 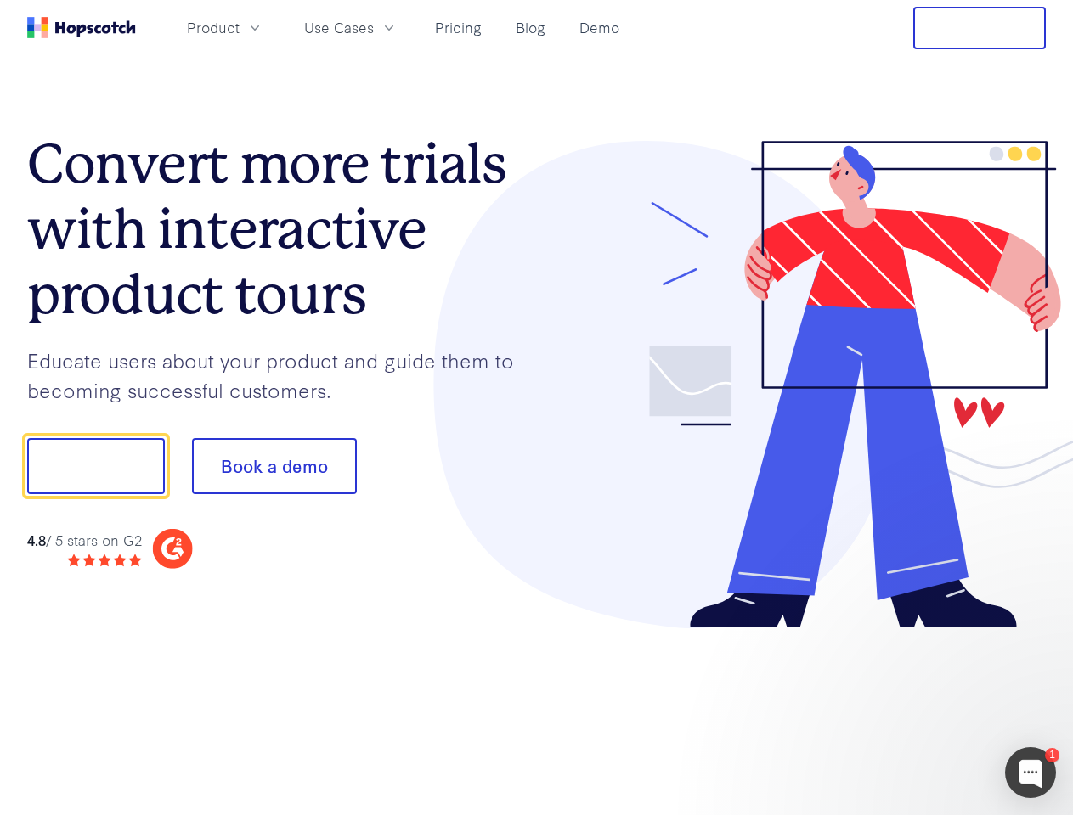 What do you see at coordinates (82, 27) in the screenshot?
I see `a: Home` at bounding box center [82, 27].